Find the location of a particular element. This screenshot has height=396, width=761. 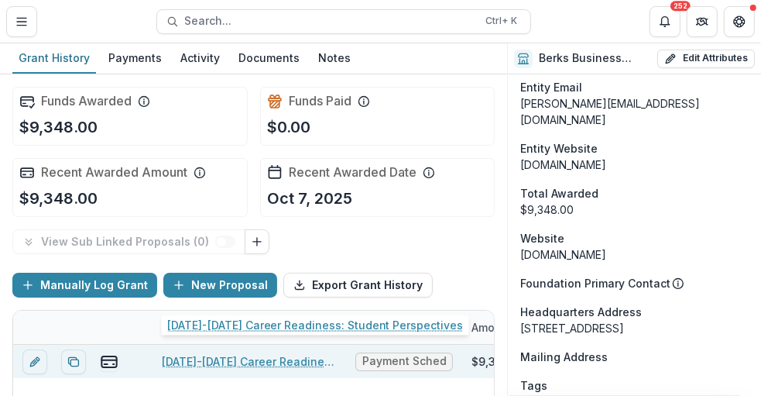

h2: Recent Awarded Amount is located at coordinates (114, 172).